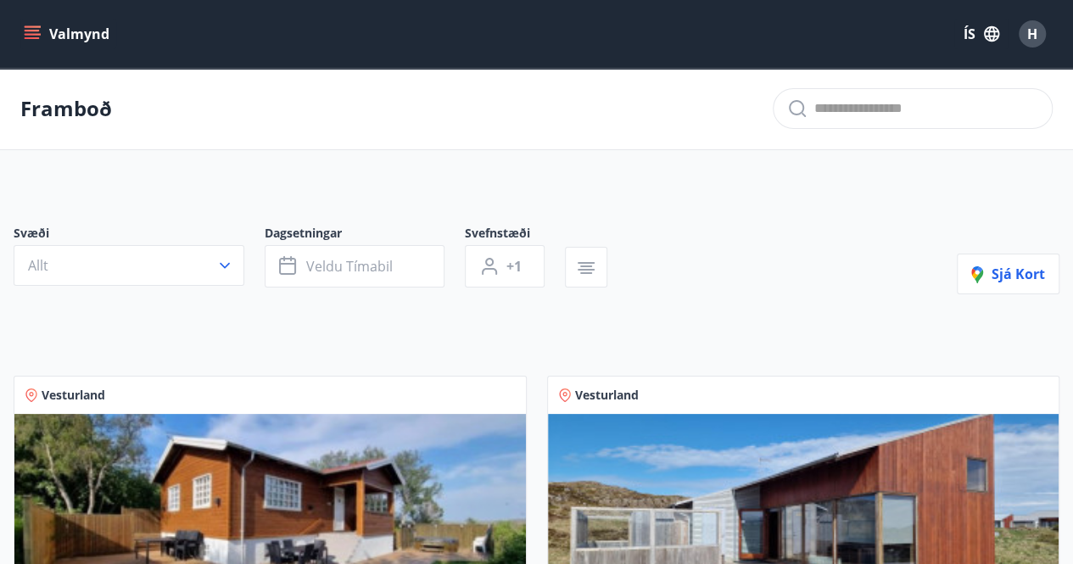 This screenshot has height=564, width=1073. What do you see at coordinates (350, 266) in the screenshot?
I see `span: Veldu tímabil` at bounding box center [350, 266].